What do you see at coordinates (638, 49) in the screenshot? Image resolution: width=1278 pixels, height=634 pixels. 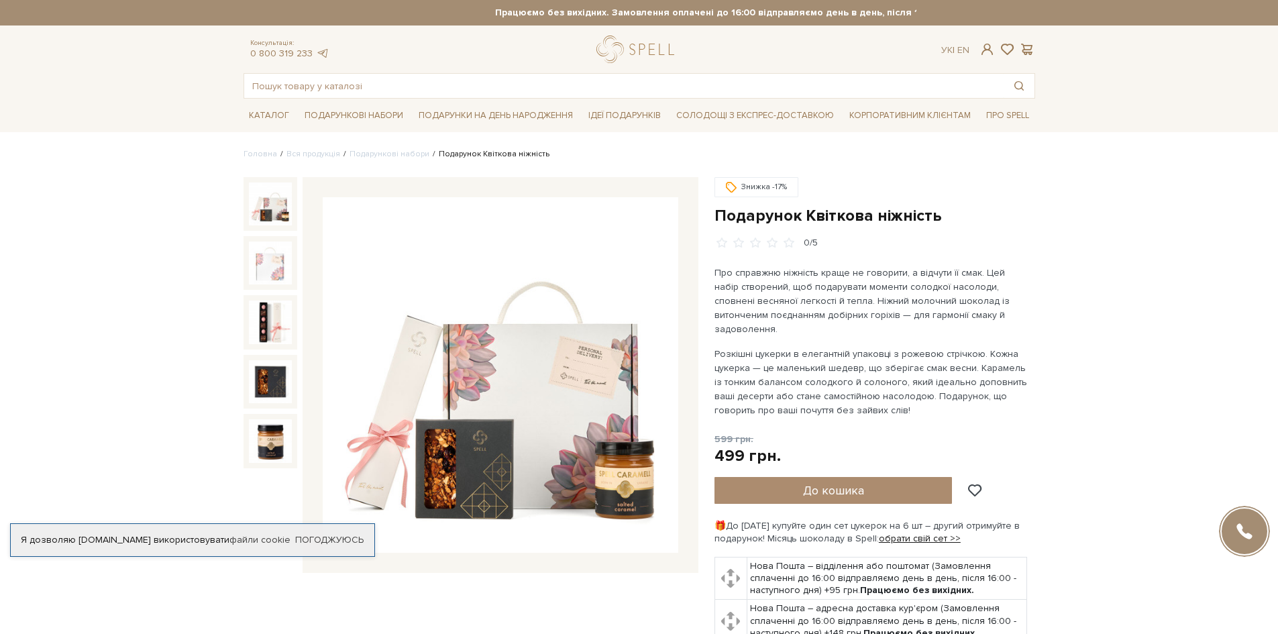 I see `a: logo` at bounding box center [638, 49].